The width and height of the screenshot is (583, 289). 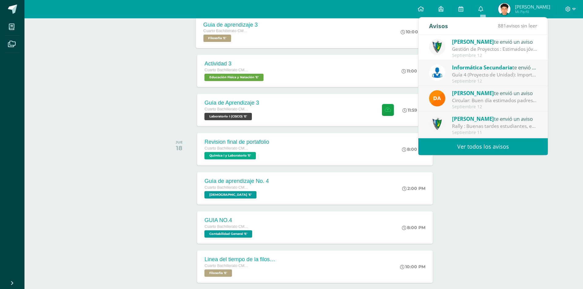 I want to click on span: Química I y Laboratorio 'E', so click(x=230, y=156).